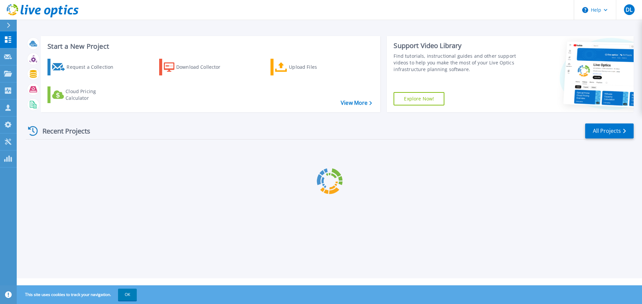  What do you see at coordinates (456, 63) in the screenshot?
I see `div: Find tutorials, instructional guides and other support videos to help you make the most of your L...` at bounding box center [456, 63].